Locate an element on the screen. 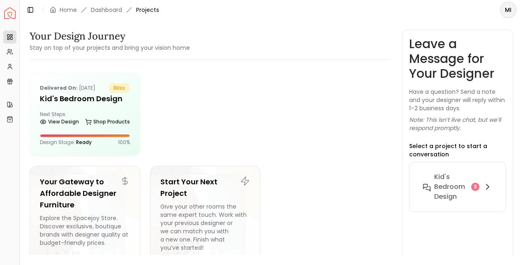  h6: Kid's Bedroom Design is located at coordinates (451, 187).